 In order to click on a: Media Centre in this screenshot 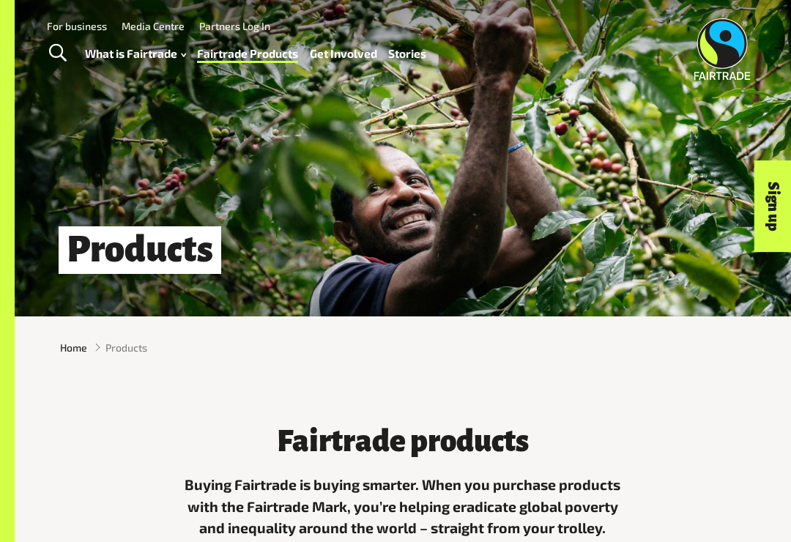, I will do `click(153, 26)`.